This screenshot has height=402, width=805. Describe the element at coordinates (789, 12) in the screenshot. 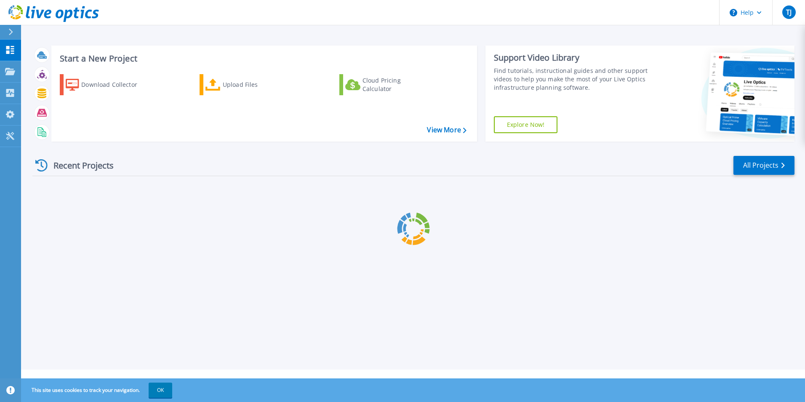

I see `span: TJ` at that location.